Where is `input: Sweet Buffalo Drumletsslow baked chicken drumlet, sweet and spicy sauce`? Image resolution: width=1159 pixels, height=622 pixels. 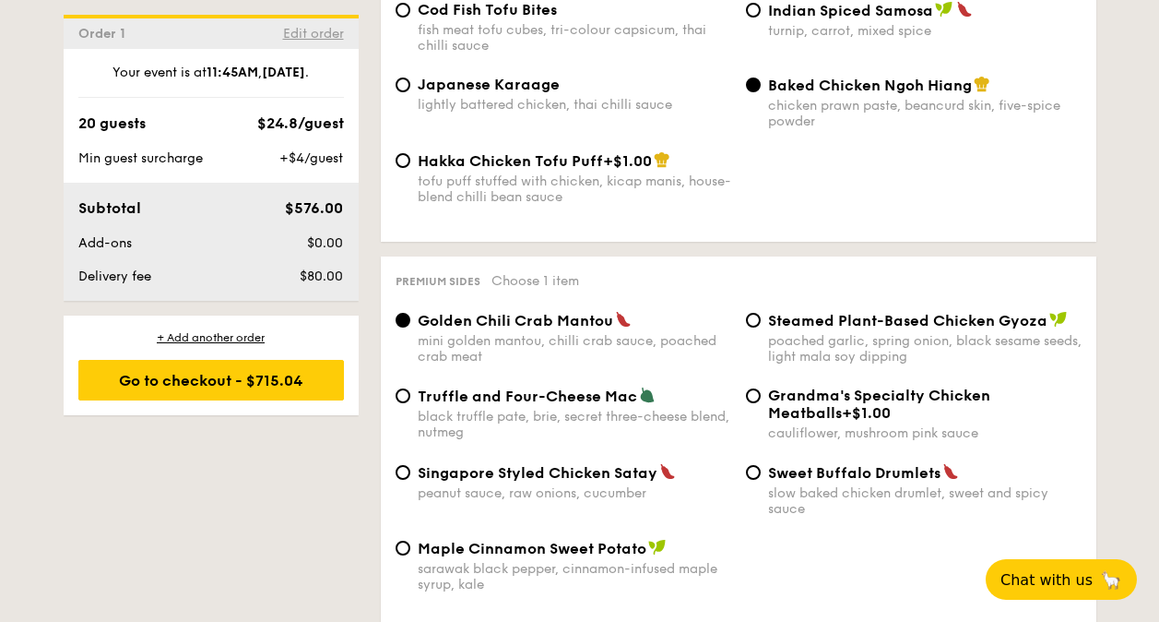
input: Sweet Buffalo Drumletsslow baked chicken drumlet, sweet and spicy sauce is located at coordinates (754, 472).